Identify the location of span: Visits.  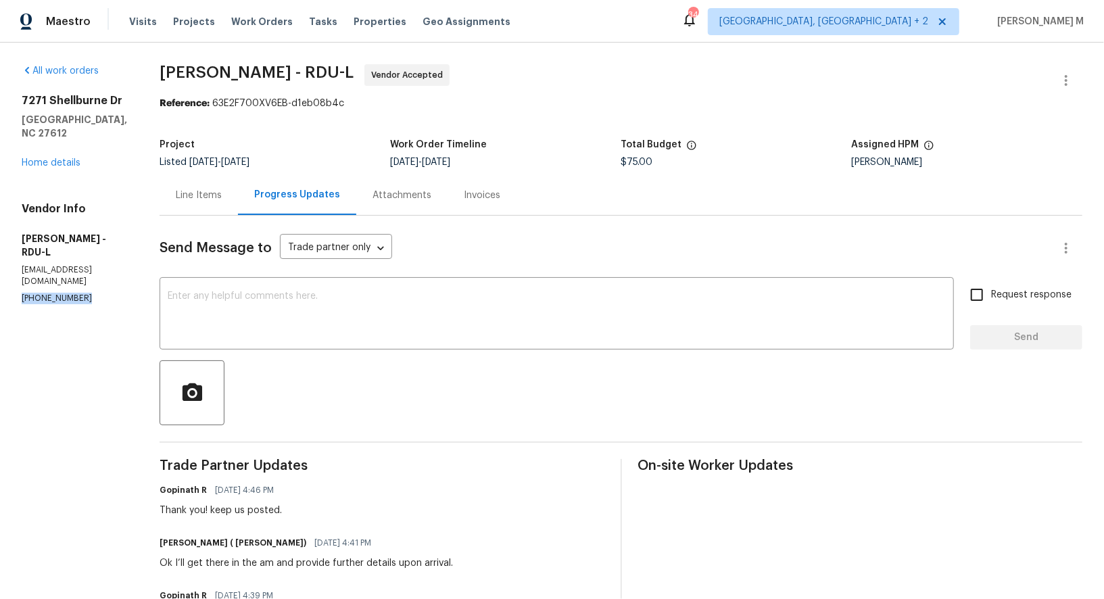
(143, 22).